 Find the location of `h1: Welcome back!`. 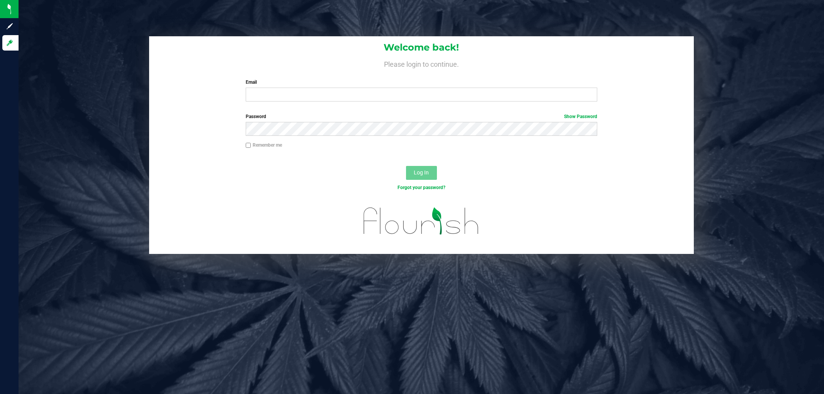

h1: Welcome back! is located at coordinates (421, 47).